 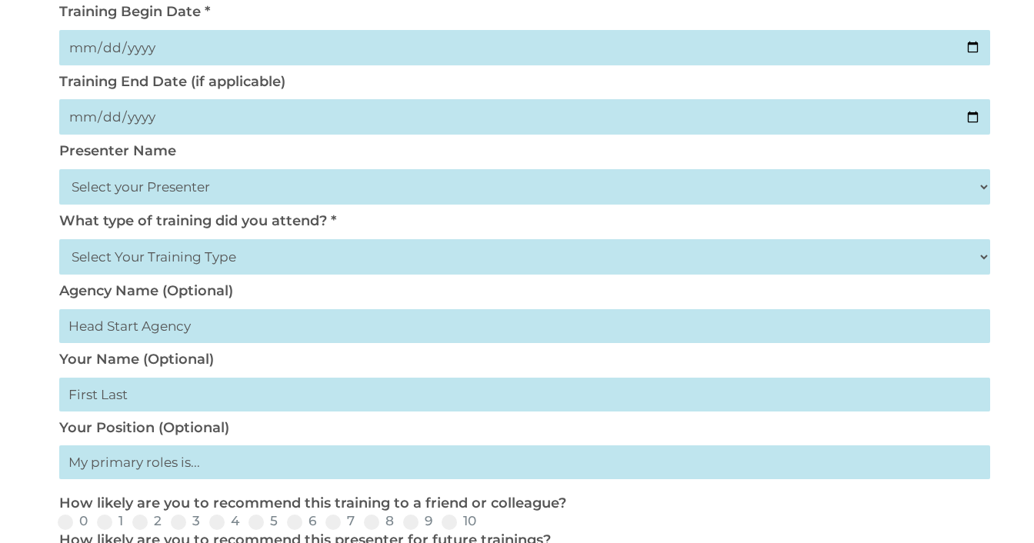 What do you see at coordinates (524, 394) in the screenshot?
I see `input: First Last` at bounding box center [524, 394].